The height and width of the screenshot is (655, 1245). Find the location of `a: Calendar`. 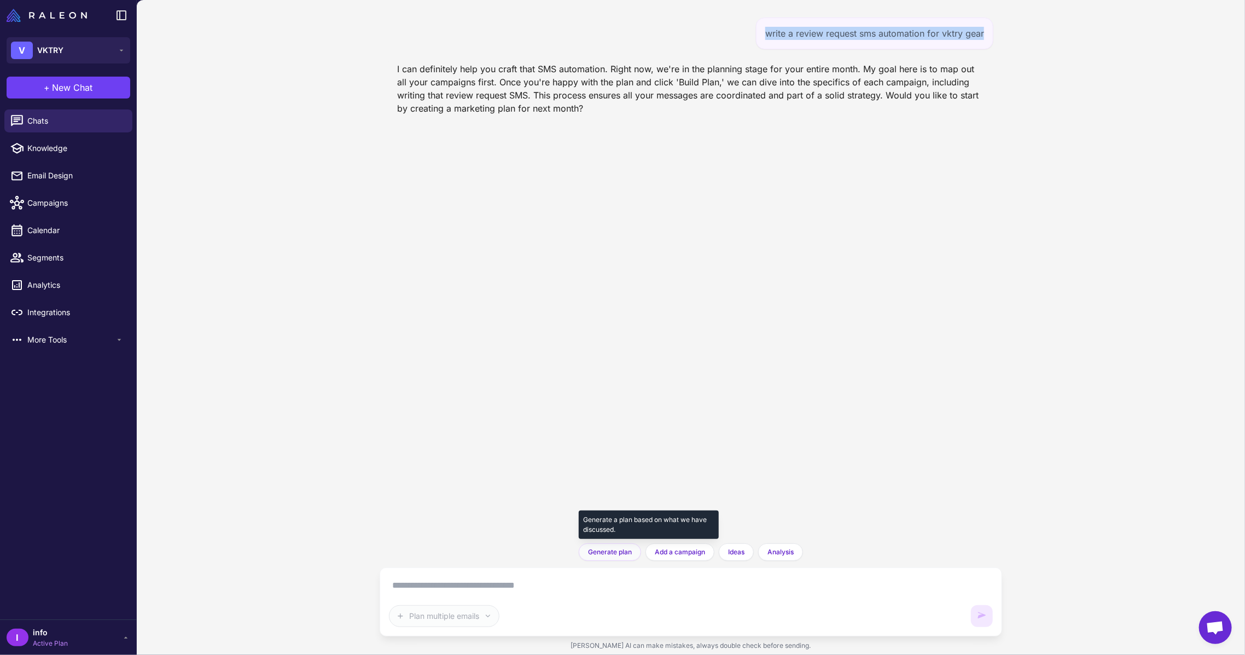

a: Calendar is located at coordinates (68, 230).